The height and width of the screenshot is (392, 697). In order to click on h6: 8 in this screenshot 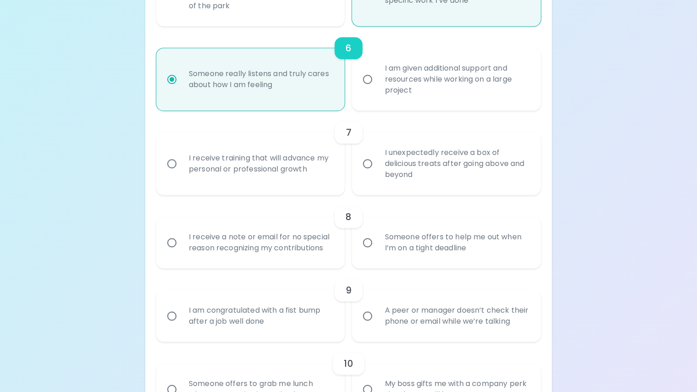, I will do `click(348, 217)`.